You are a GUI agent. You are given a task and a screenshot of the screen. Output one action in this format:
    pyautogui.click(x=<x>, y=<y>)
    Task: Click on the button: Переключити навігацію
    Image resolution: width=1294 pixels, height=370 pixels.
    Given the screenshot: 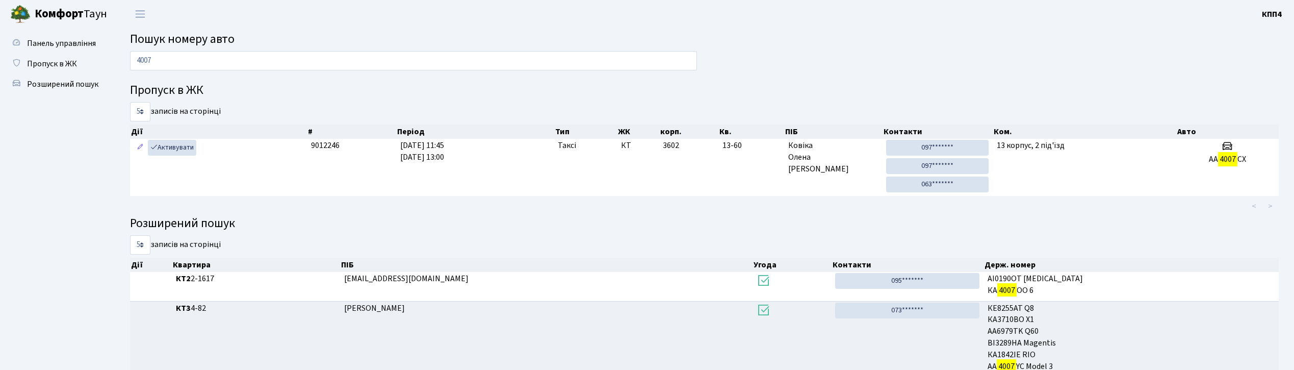 What is the action you would take?
    pyautogui.click(x=140, y=14)
    